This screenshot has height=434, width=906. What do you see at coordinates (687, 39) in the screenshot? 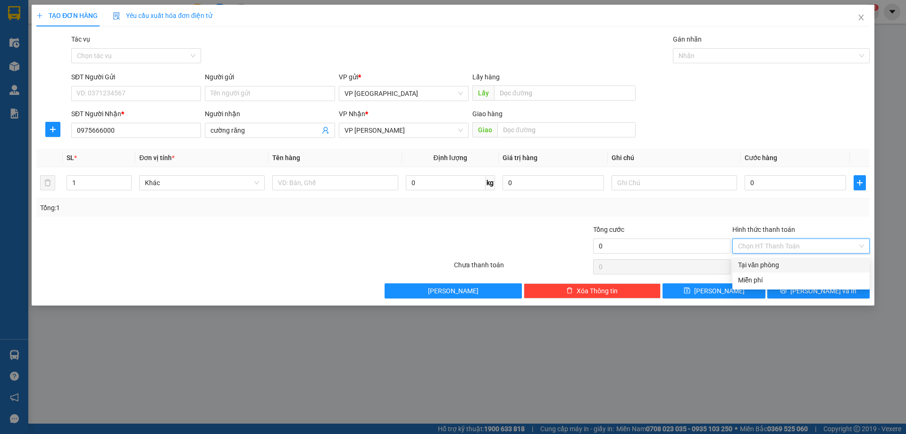
I see `label: Gán nhãn` at bounding box center [687, 39].